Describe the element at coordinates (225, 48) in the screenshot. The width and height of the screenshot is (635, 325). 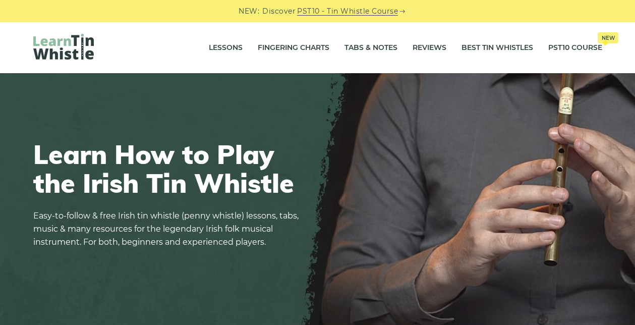
I see `a: Lessons` at that location.